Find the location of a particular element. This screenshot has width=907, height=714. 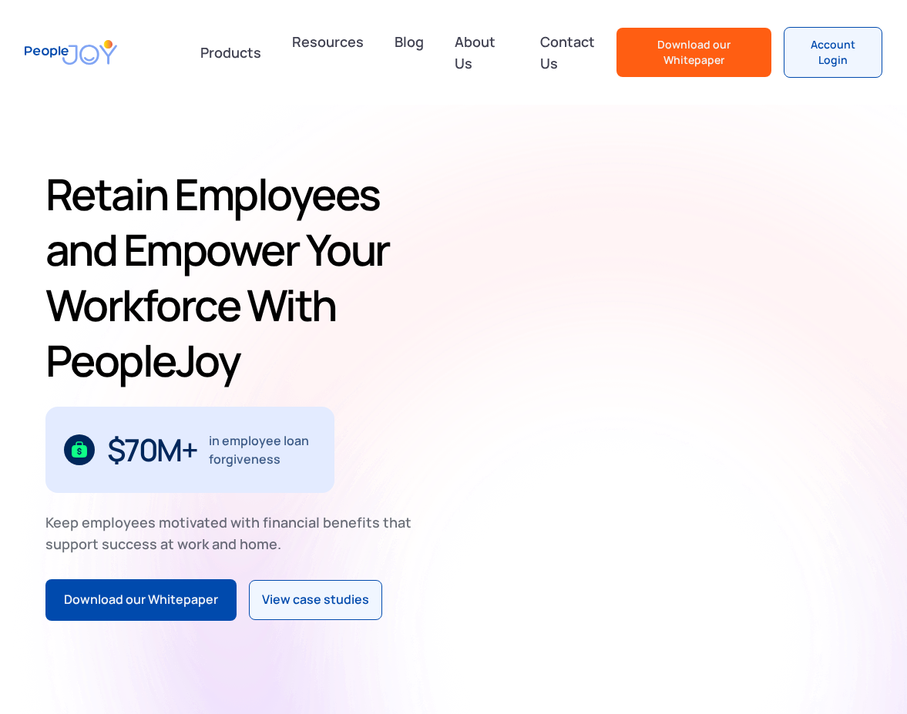

div: in employee loan forgiveness is located at coordinates (262, 450).